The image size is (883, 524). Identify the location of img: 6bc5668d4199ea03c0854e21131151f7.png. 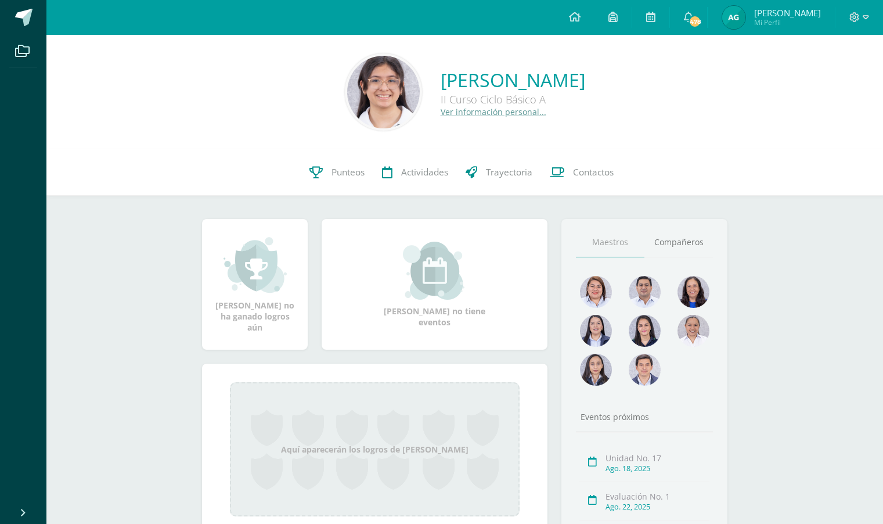
(645, 331).